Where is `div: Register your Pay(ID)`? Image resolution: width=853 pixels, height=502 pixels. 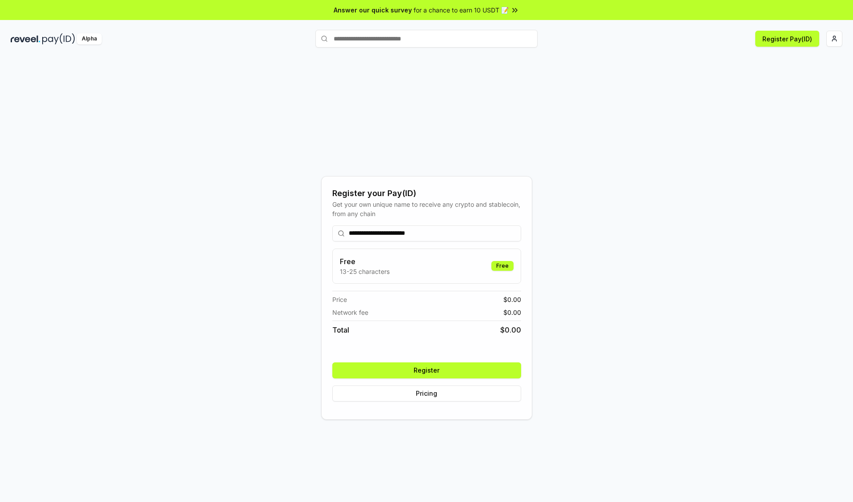 div: Register your Pay(ID) is located at coordinates (427, 193).